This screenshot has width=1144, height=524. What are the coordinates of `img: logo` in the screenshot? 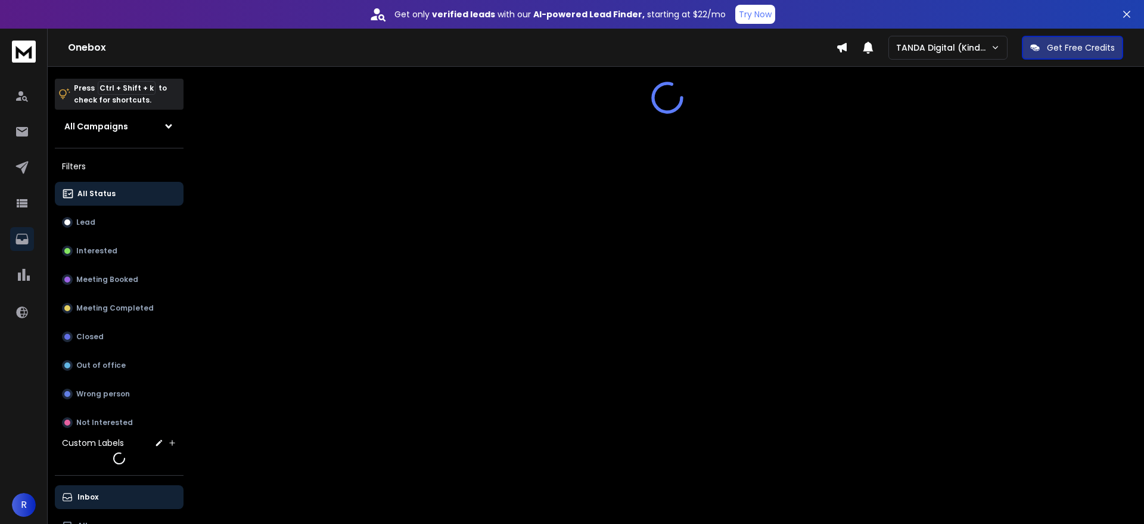 It's located at (24, 51).